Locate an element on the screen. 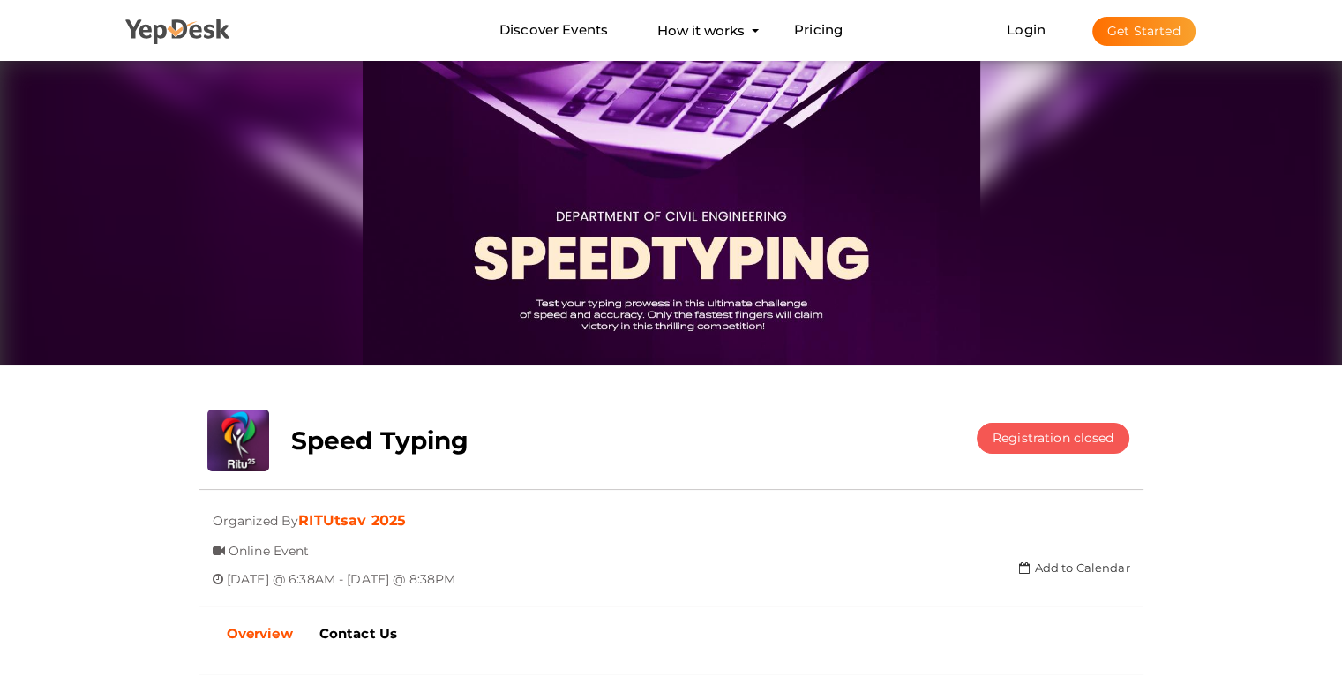  a: Login is located at coordinates (1026, 29).